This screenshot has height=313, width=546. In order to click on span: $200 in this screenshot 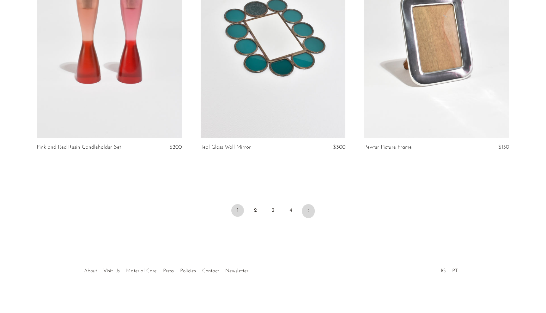, I will do `click(175, 147)`.